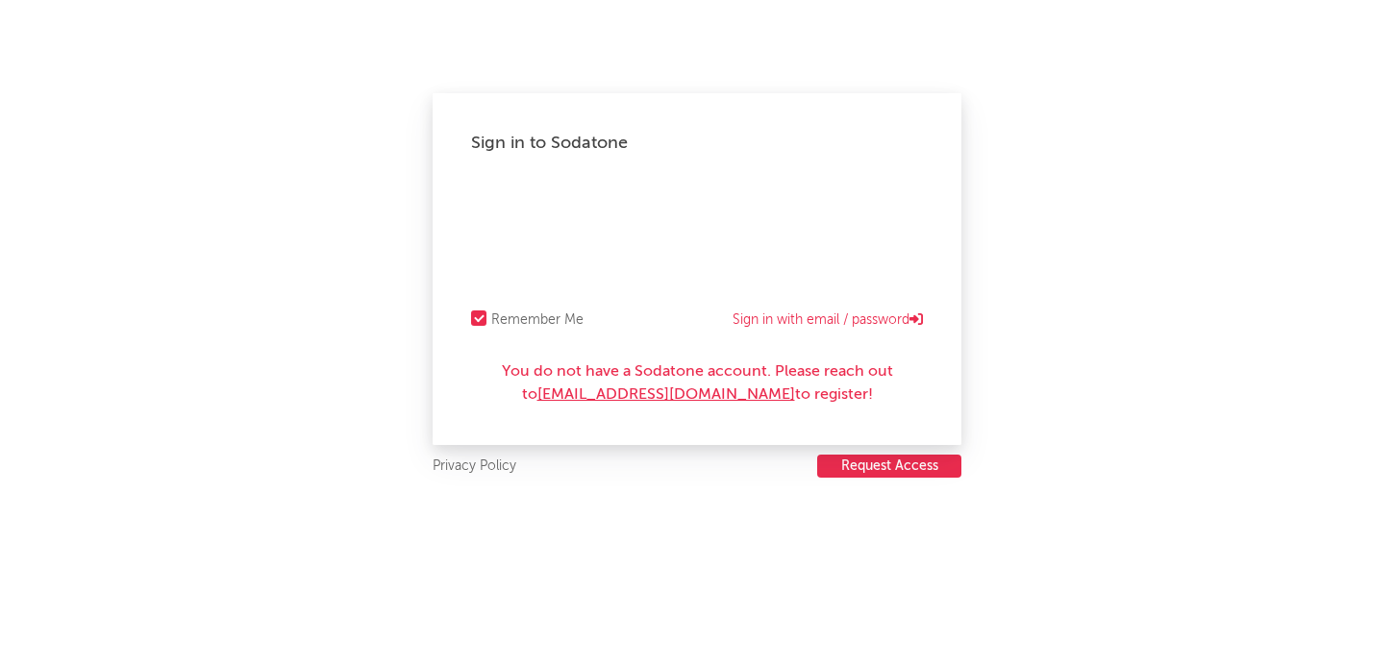 The image size is (1394, 666). I want to click on a: Sign in with email / password, so click(828, 320).